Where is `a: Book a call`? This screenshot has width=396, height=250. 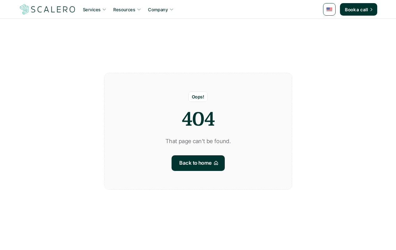 a: Book a call is located at coordinates (358, 9).